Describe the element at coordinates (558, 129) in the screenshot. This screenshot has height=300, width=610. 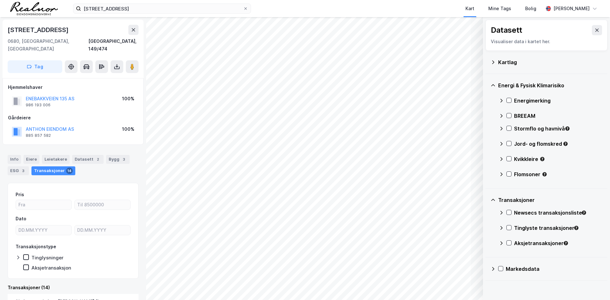
I see `div: Stormflo og havnivå` at that location.